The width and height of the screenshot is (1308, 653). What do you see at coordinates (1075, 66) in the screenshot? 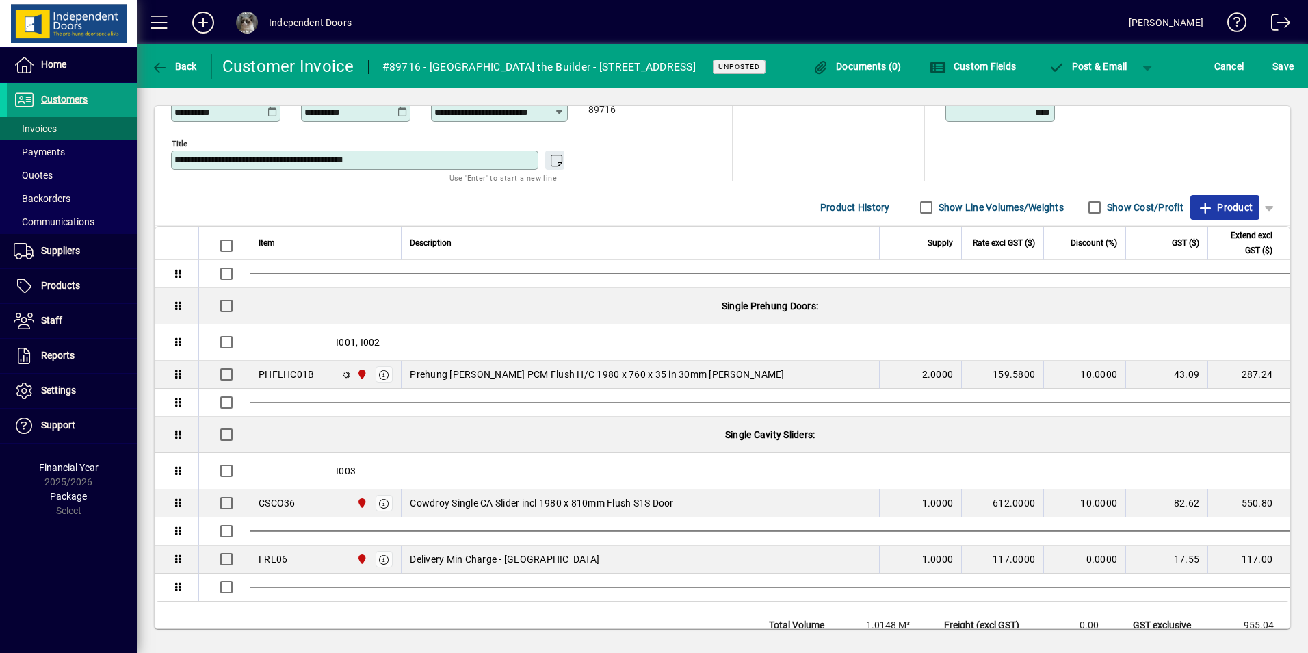
I see `span: P` at bounding box center [1075, 66].